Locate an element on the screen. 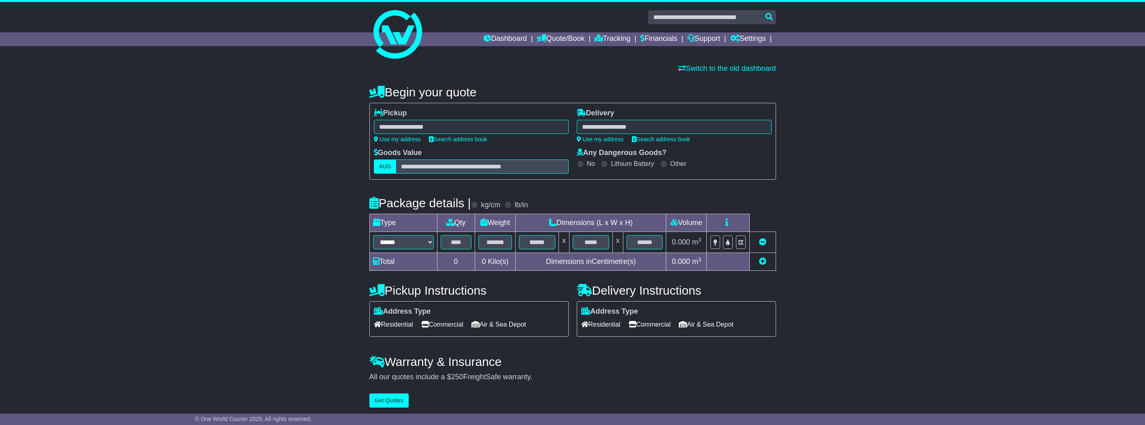 This screenshot has width=1145, height=425. a: Tracking is located at coordinates (613, 39).